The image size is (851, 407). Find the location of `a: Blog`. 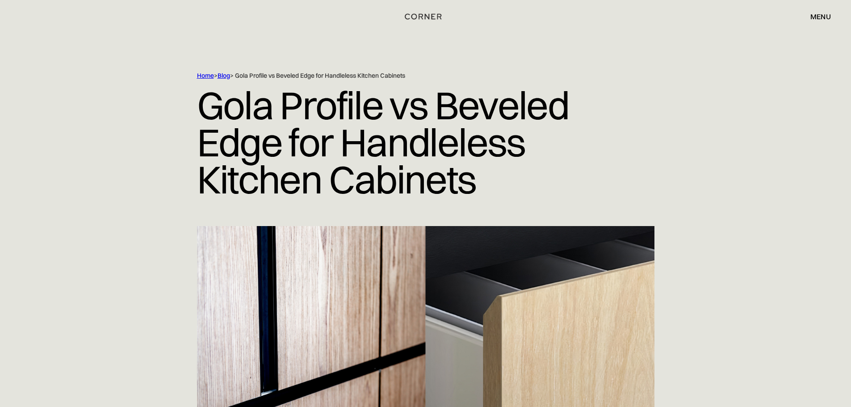

a: Blog is located at coordinates (224, 75).